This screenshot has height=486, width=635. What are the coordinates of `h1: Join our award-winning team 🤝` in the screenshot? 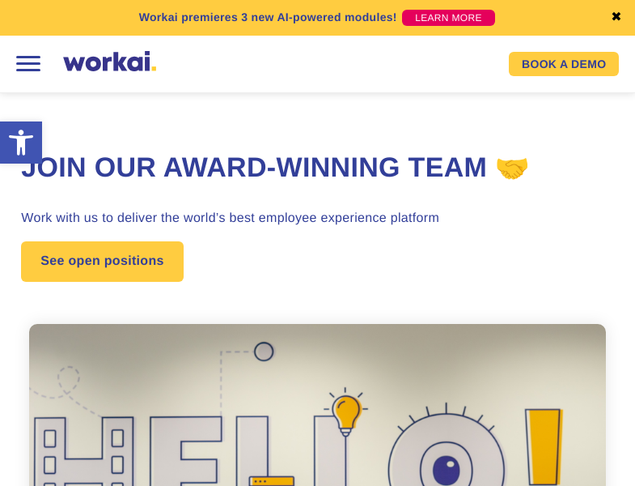 It's located at (317, 168).